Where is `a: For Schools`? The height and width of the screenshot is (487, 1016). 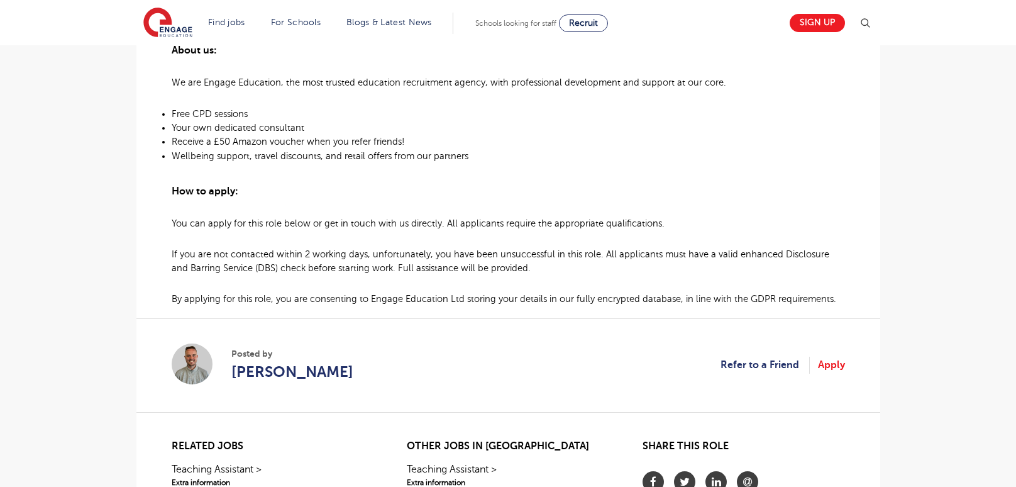 a: For Schools is located at coordinates (295, 22).